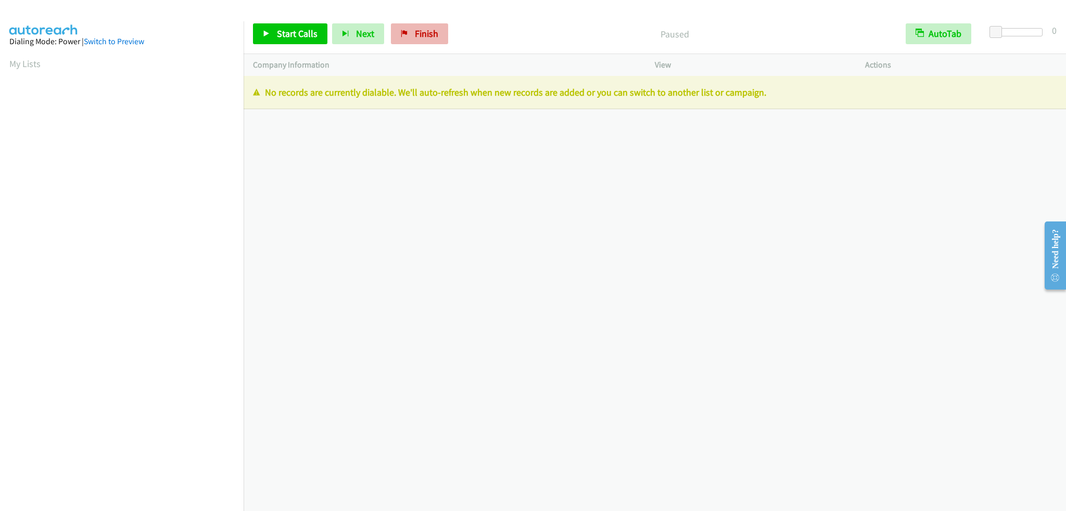 This screenshot has height=511, width=1066. I want to click on p: Paused, so click(674, 34).